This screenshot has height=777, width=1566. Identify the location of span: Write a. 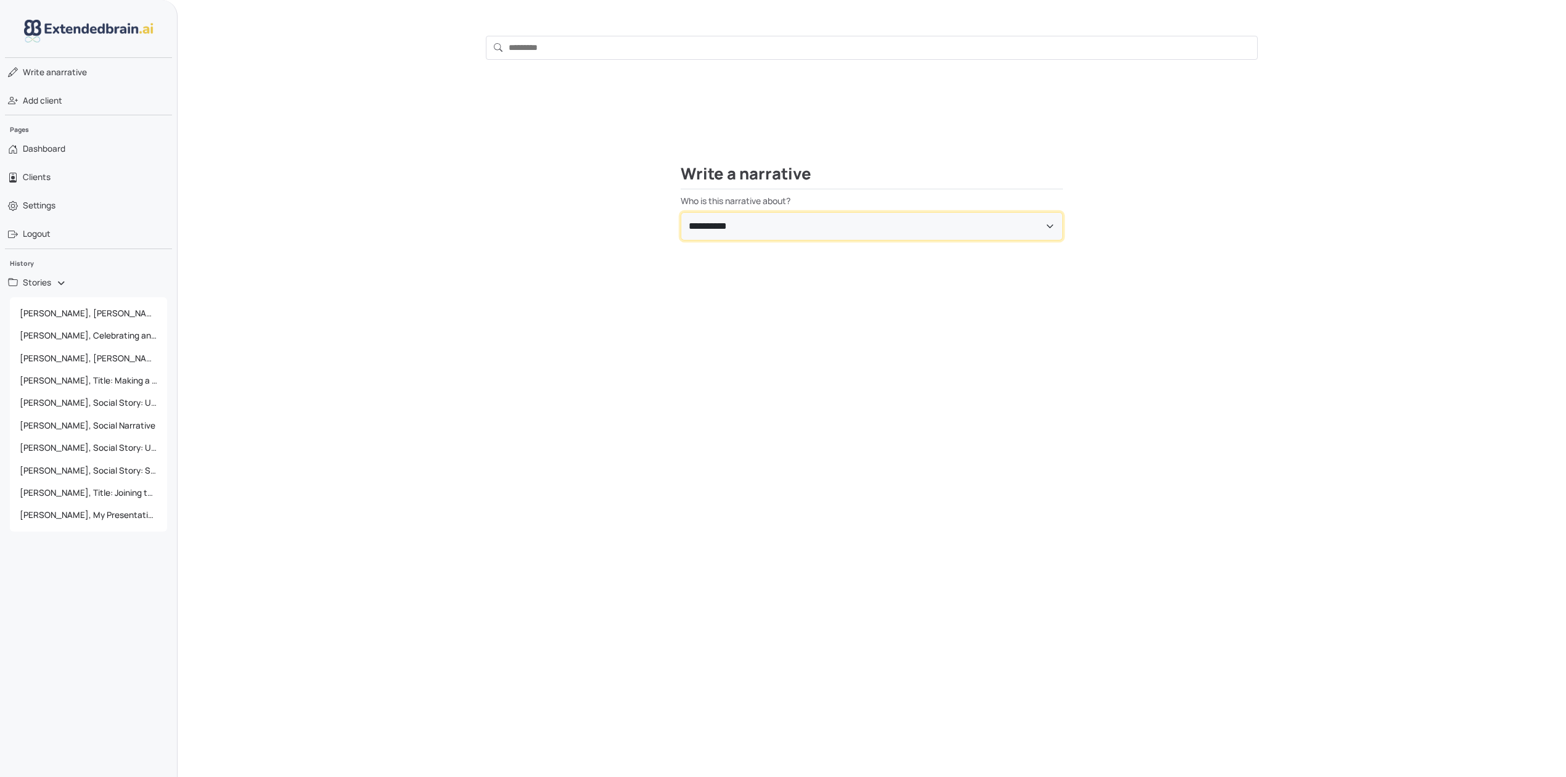
(37, 72).